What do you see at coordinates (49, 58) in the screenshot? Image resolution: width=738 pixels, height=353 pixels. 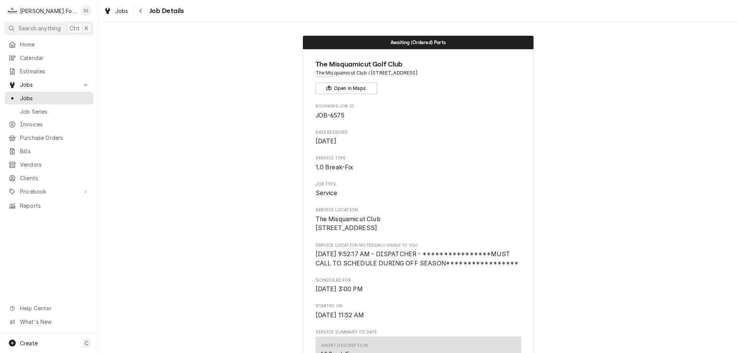 I see `a: Calendar` at bounding box center [49, 58].